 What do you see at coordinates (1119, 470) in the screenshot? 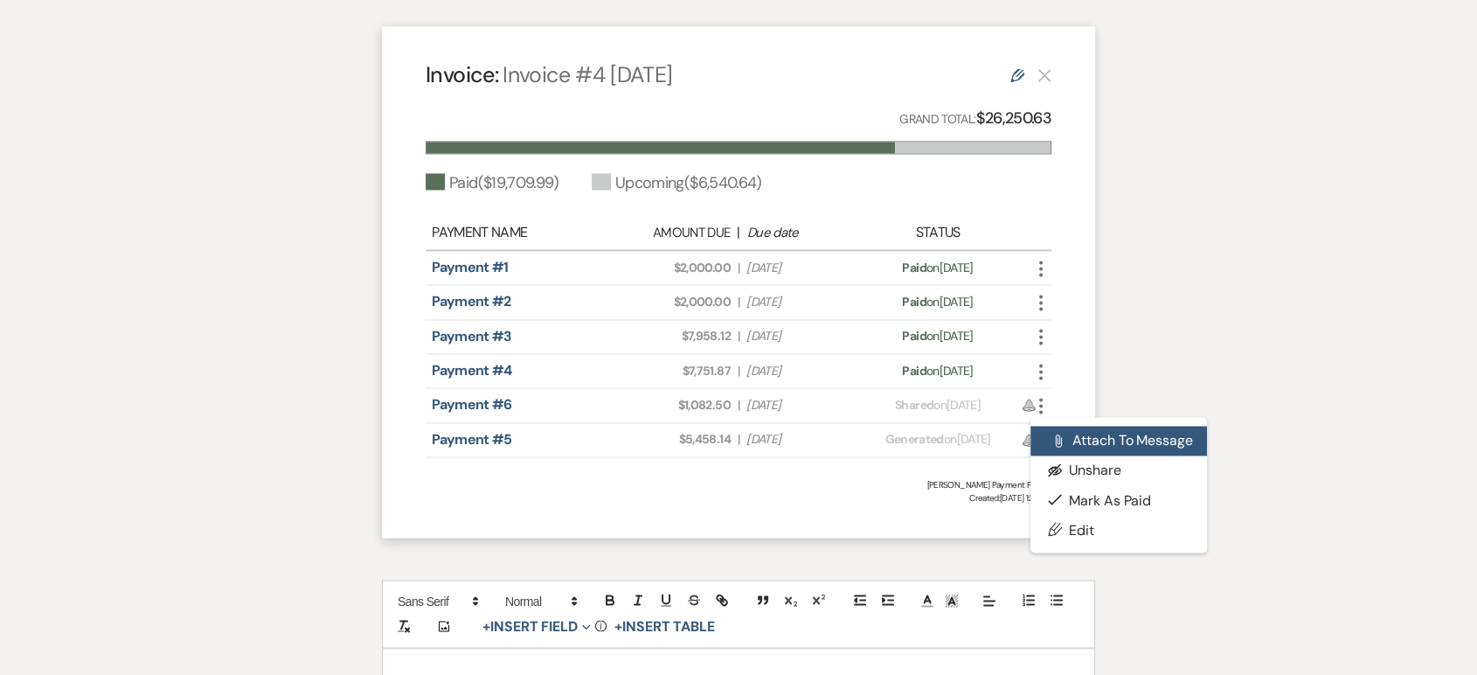
I see `button: Unshare` at bounding box center [1119, 470].